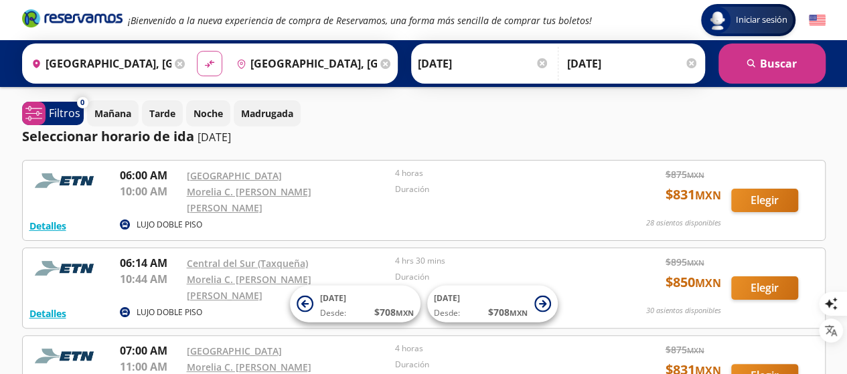  What do you see at coordinates (684, 223) in the screenshot?
I see `p: 28 asientos disponibles` at bounding box center [684, 223].